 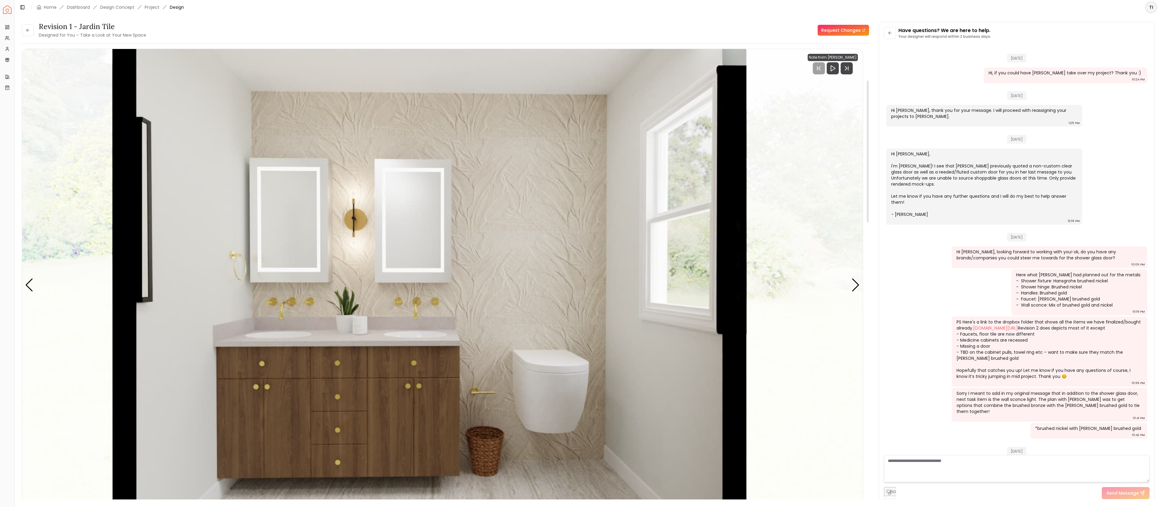 What do you see at coordinates (833, 68) in the screenshot?
I see `svg: Play` at bounding box center [833, 68].